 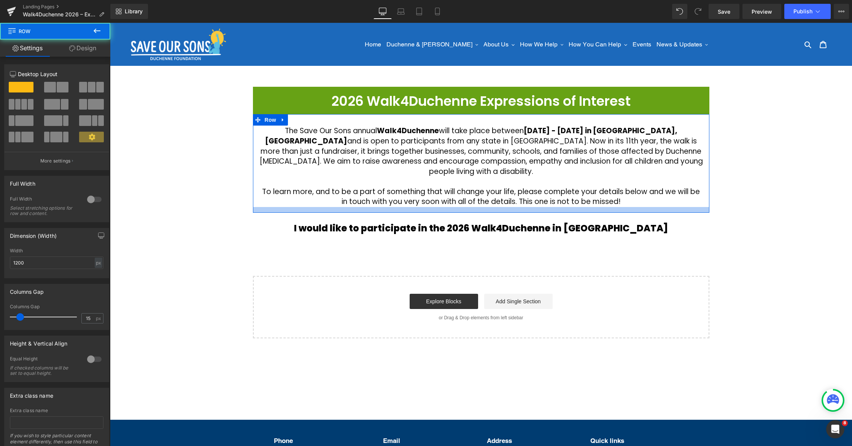 I want to click on span: px, so click(x=99, y=318).